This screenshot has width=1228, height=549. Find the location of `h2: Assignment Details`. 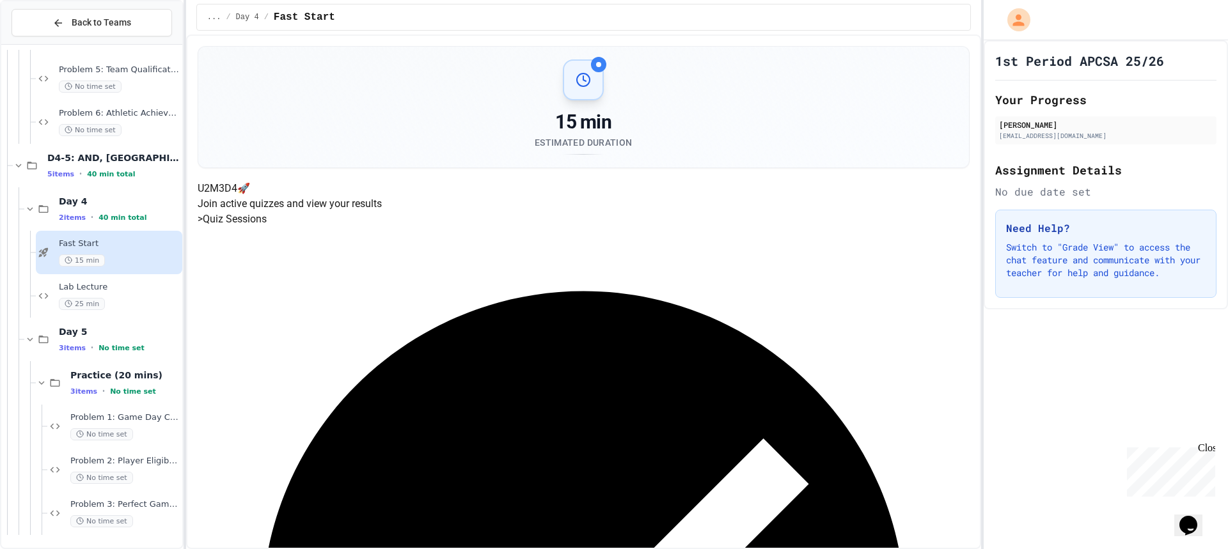

h2: Assignment Details is located at coordinates (1105, 170).